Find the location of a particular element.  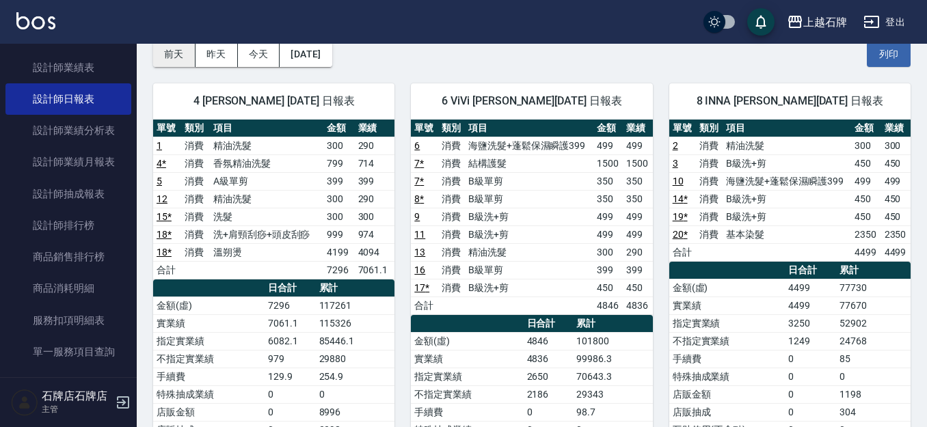

button: save is located at coordinates (761, 22).